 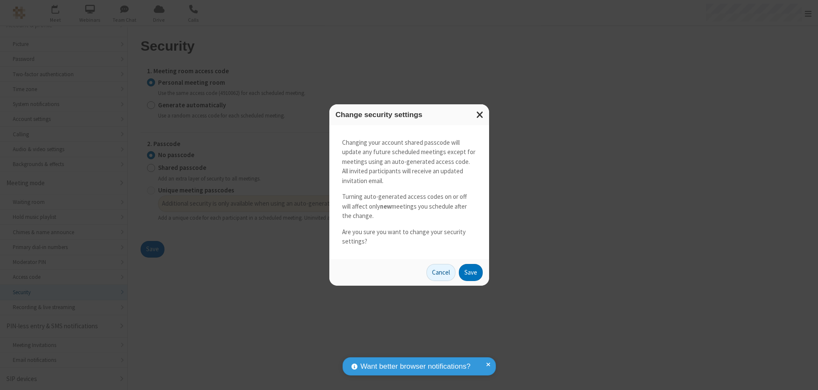 What do you see at coordinates (409, 207) in the screenshot?
I see `p: Turning auto-generated access codes on or off will affect only meetings you schedule after the ch...` at bounding box center [409, 207].